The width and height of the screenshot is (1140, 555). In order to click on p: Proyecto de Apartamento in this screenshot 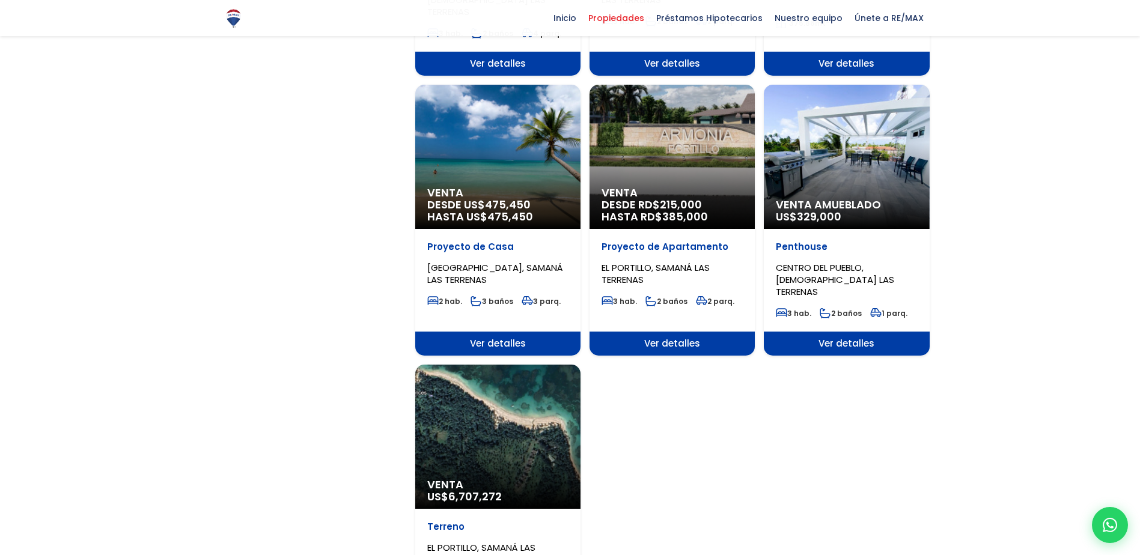, I will do `click(672, 247)`.